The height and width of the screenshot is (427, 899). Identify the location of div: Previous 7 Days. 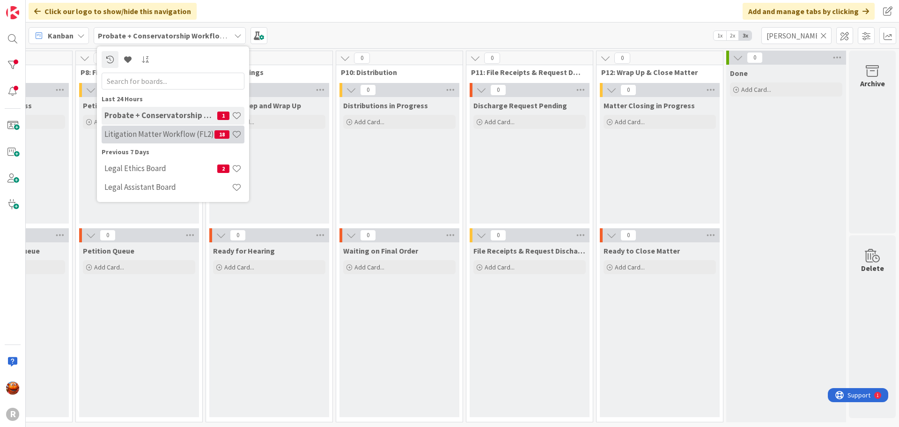
(173, 152).